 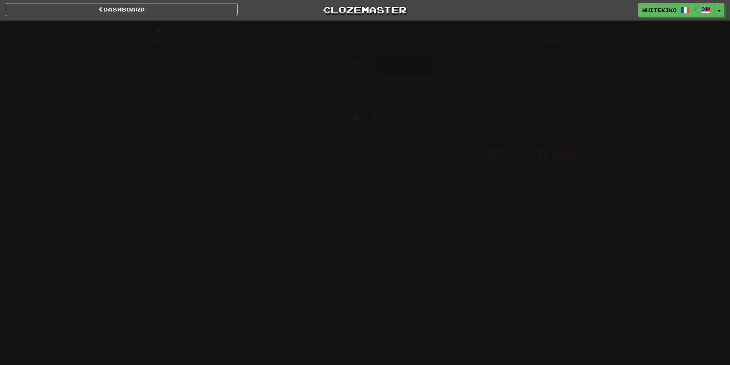 I want to click on button: Switch sentence to multiple choice alt+p, so click(x=356, y=118).